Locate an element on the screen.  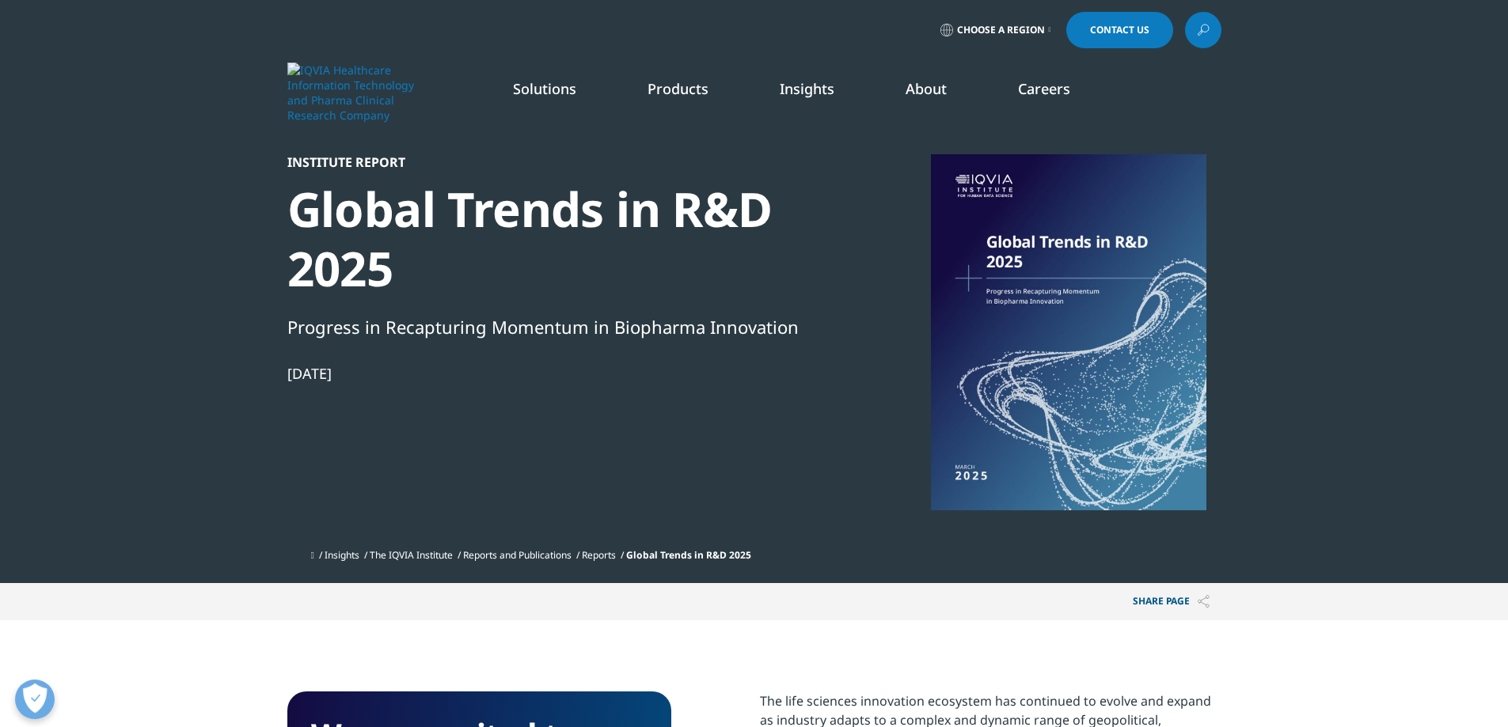
span: Choose a Region is located at coordinates (1001, 30).